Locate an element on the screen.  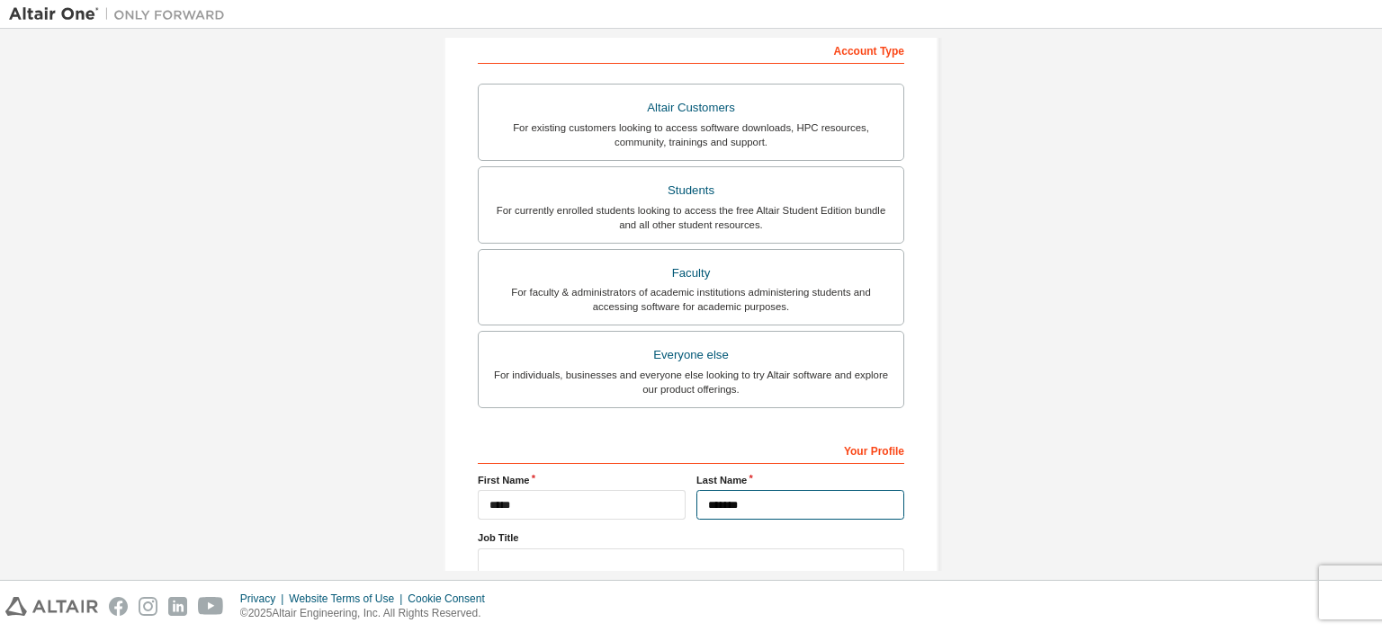
img: instagram.svg is located at coordinates (148, 606).